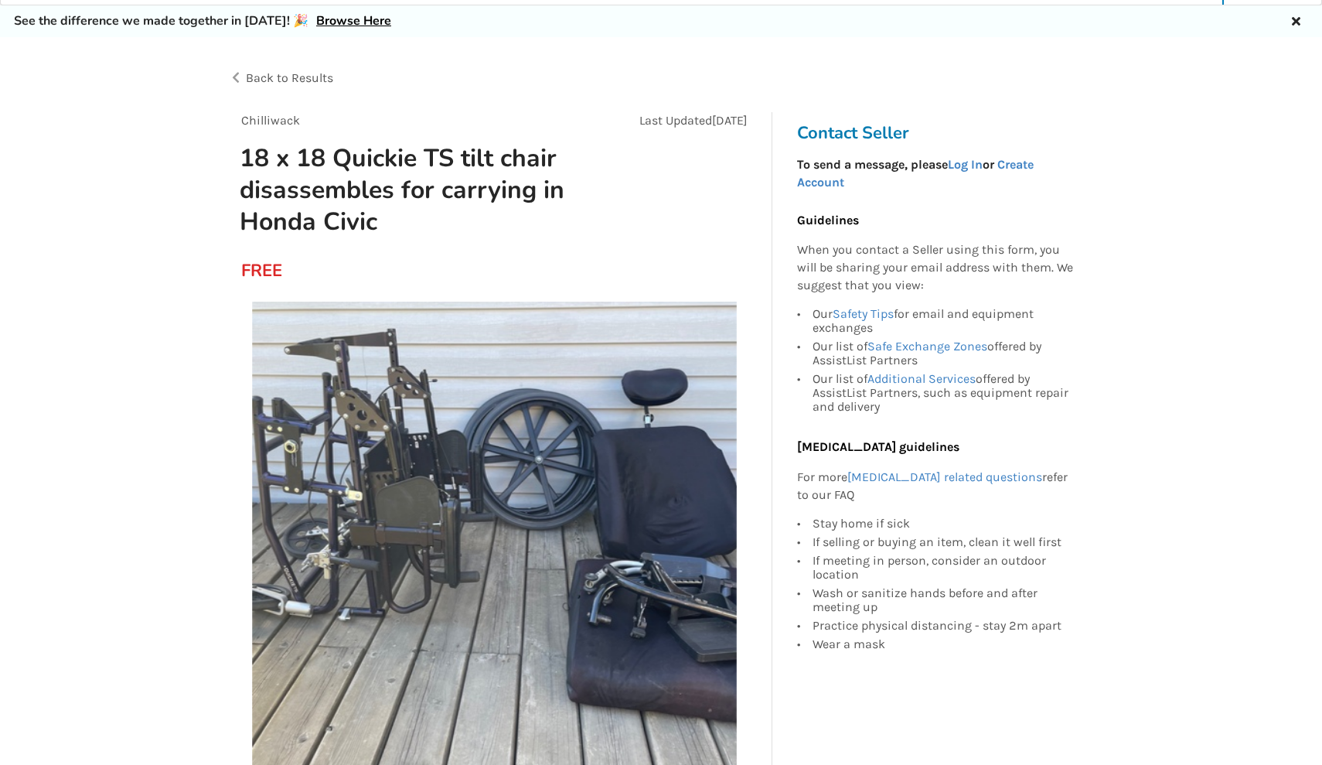  Describe the element at coordinates (935, 486) in the screenshot. I see `p: For more refer to our FAQ` at that location.